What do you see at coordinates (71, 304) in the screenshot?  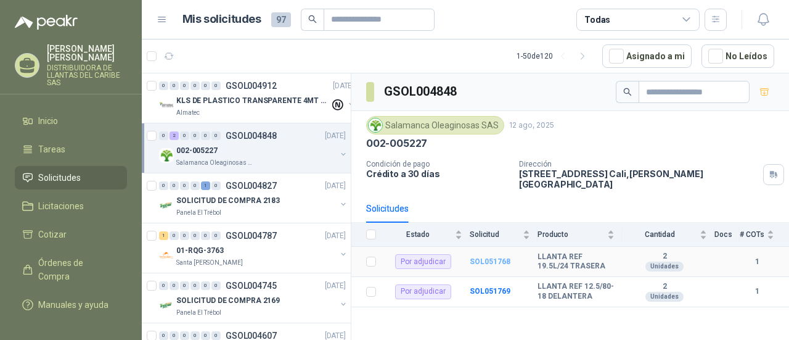 I see `a: Manuales y ayuda` at bounding box center [71, 304].